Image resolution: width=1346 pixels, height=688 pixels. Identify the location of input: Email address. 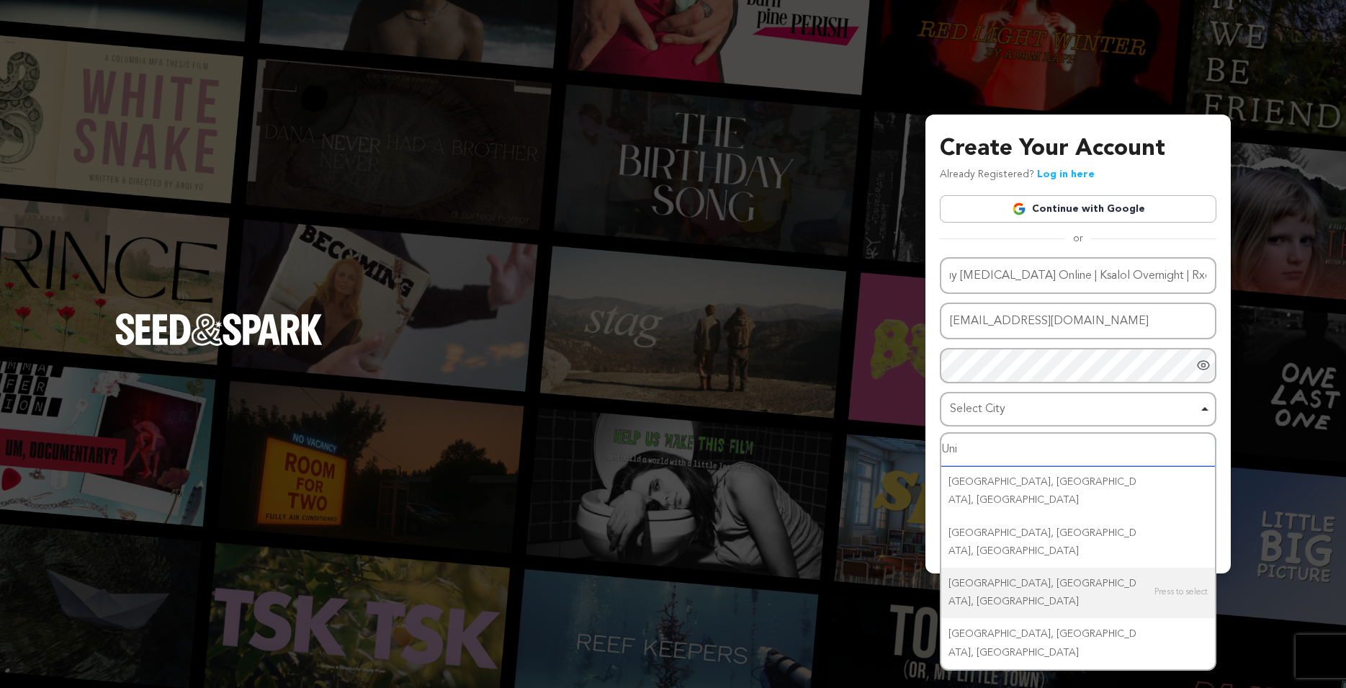
(1078, 321).